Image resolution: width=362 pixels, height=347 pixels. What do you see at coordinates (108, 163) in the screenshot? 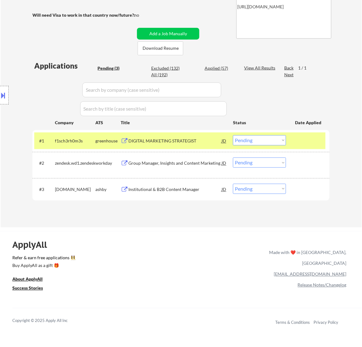
I see `div: workday` at bounding box center [108, 163].